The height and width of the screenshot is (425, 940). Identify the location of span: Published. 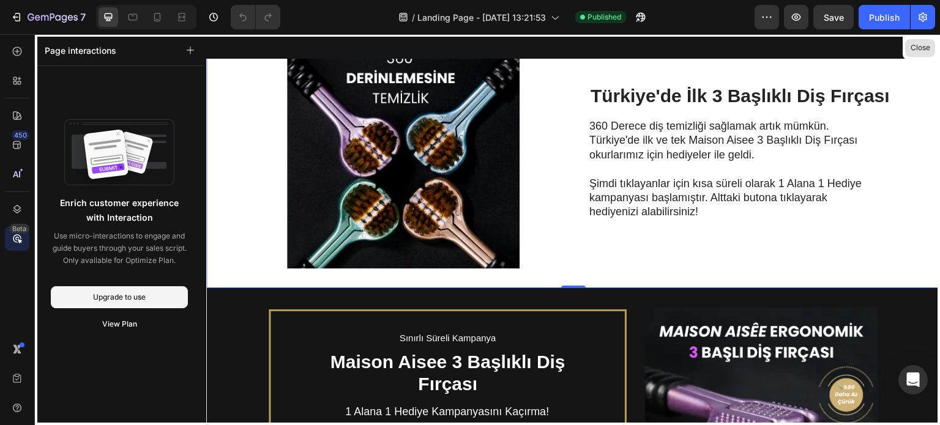
(604, 17).